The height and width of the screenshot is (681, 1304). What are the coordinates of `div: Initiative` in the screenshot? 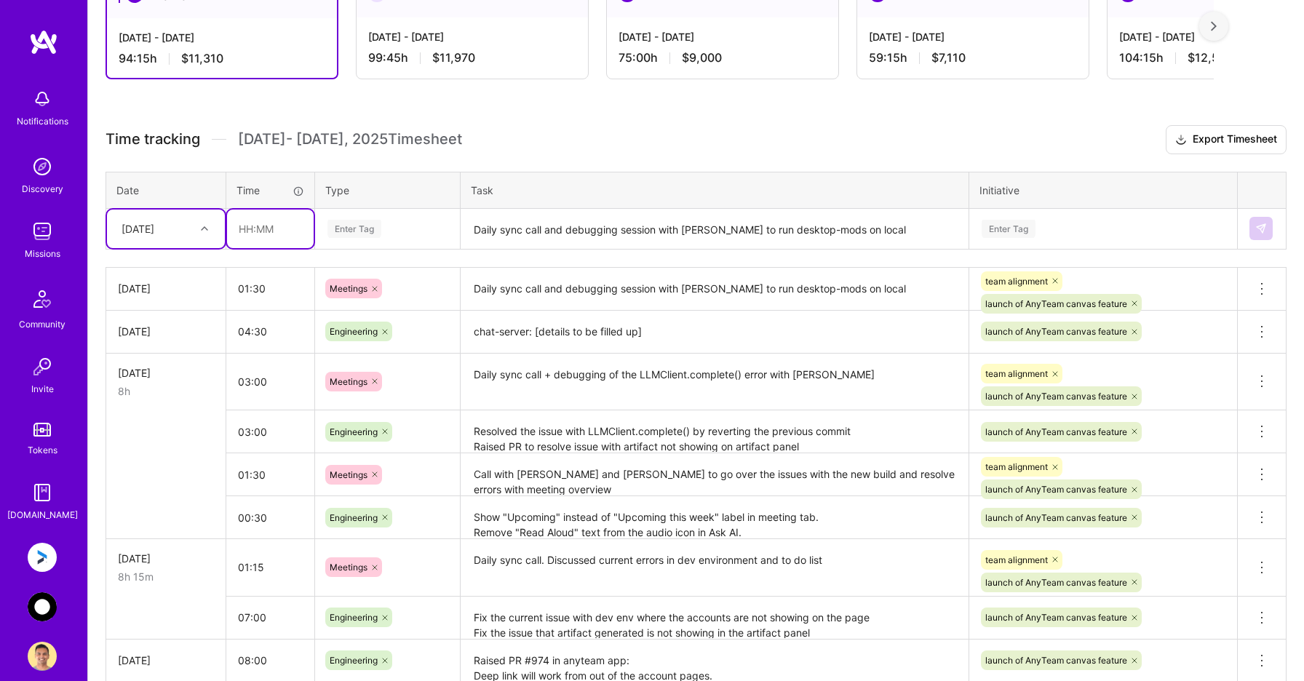 It's located at (1103, 190).